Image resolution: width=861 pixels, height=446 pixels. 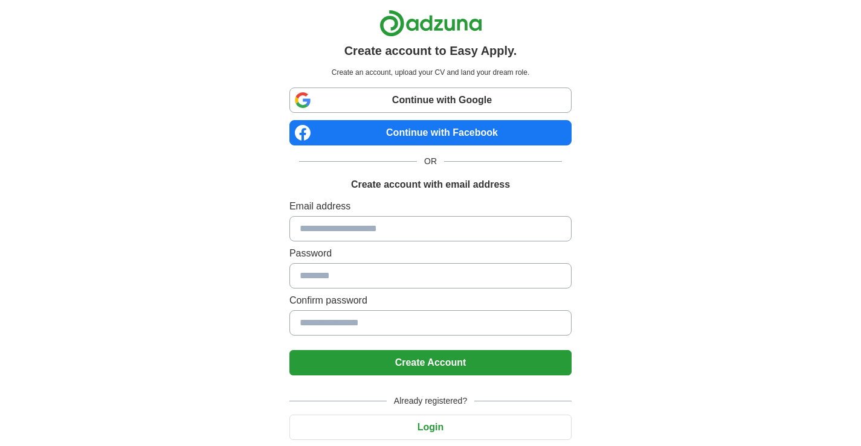 I want to click on p: Create an account, upload your CV and land your dream role., so click(x=430, y=72).